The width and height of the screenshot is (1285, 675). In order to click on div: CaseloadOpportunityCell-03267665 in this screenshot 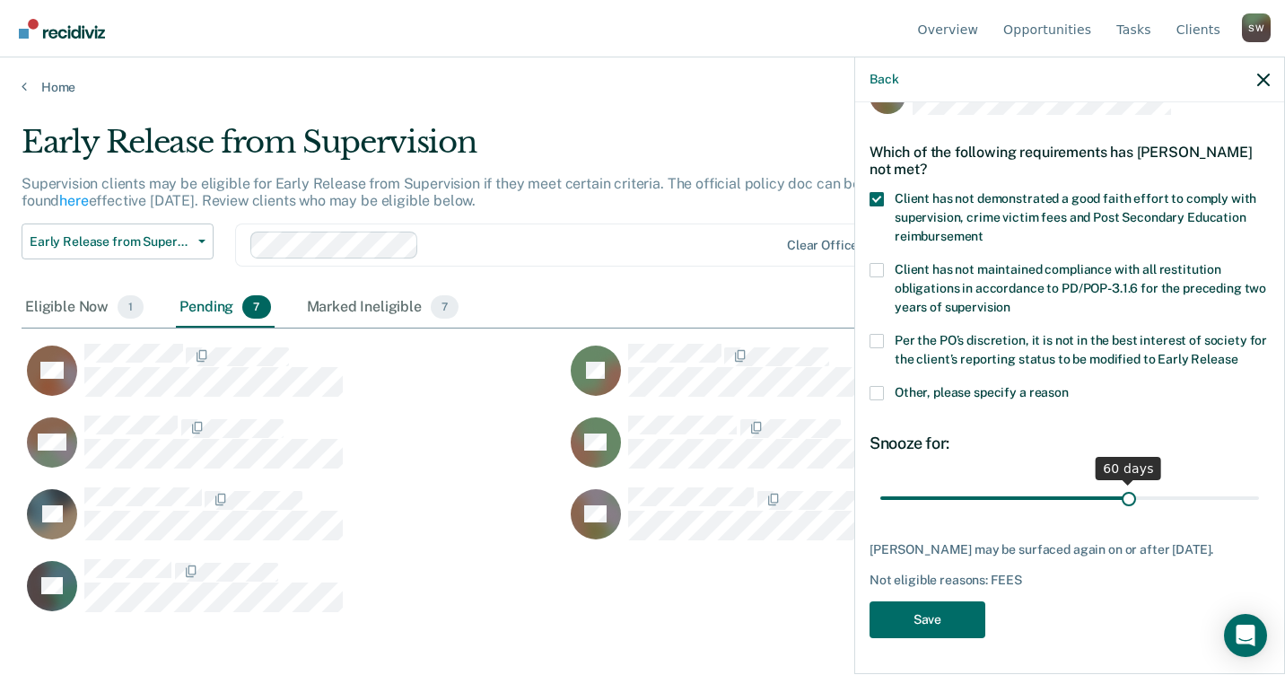, I will do `click(837, 522)`.